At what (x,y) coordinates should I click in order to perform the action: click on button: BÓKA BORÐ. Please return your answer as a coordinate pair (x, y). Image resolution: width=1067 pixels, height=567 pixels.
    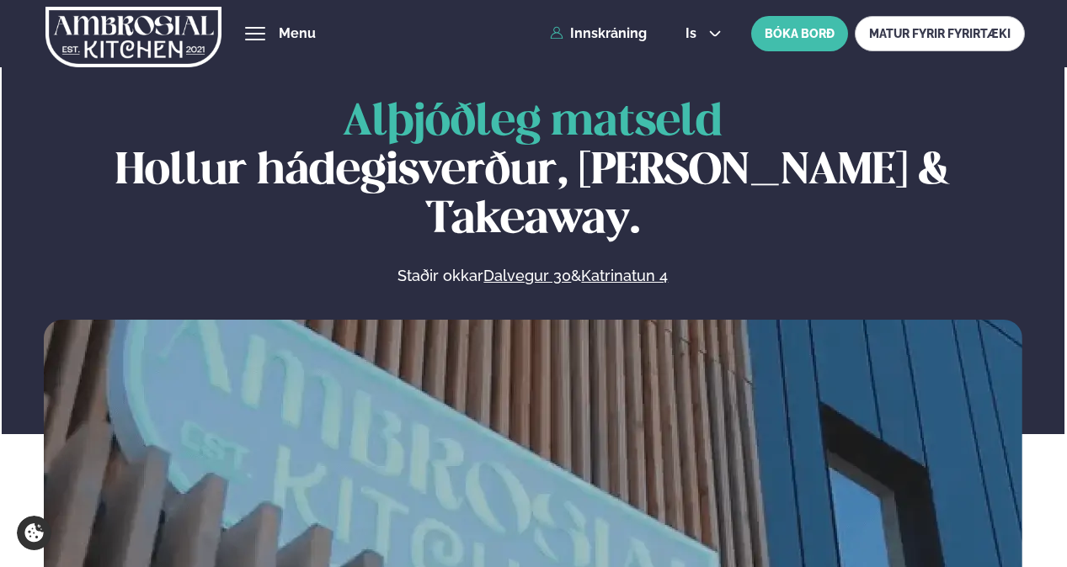
    Looking at the image, I should click on (799, 34).